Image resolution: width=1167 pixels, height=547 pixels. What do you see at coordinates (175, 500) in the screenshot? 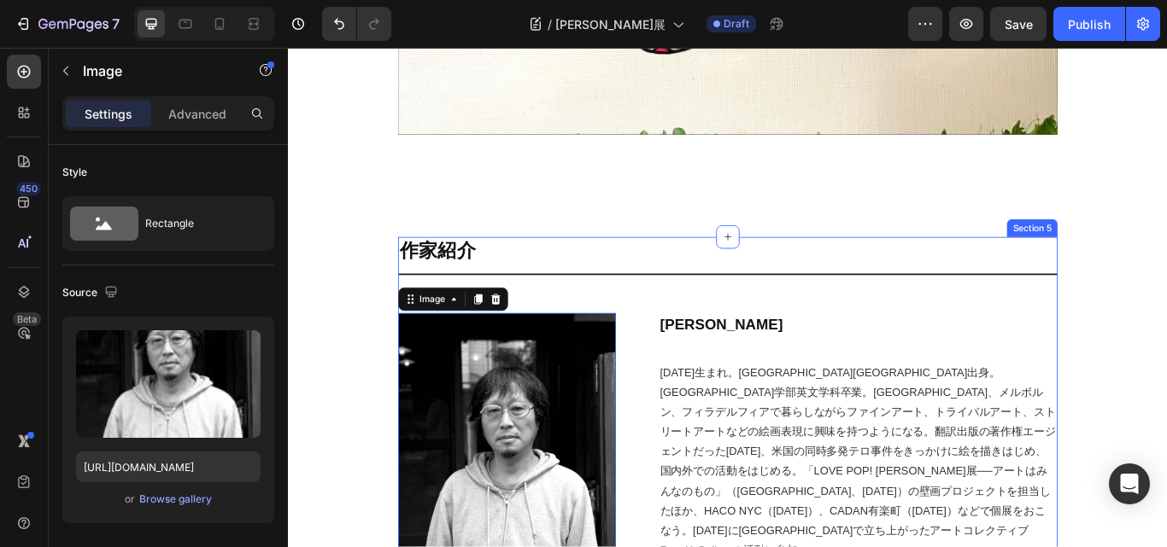
I see `div: Browse gallery` at bounding box center [175, 500].